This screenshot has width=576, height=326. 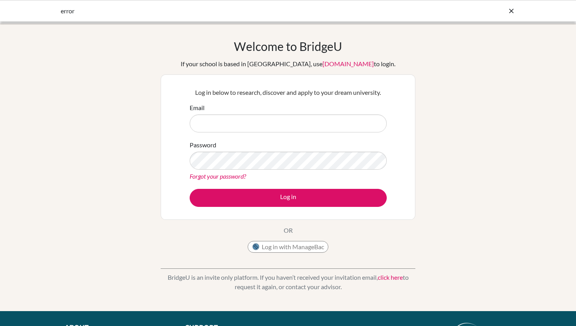 What do you see at coordinates (288, 198) in the screenshot?
I see `button: Log in` at bounding box center [288, 198].